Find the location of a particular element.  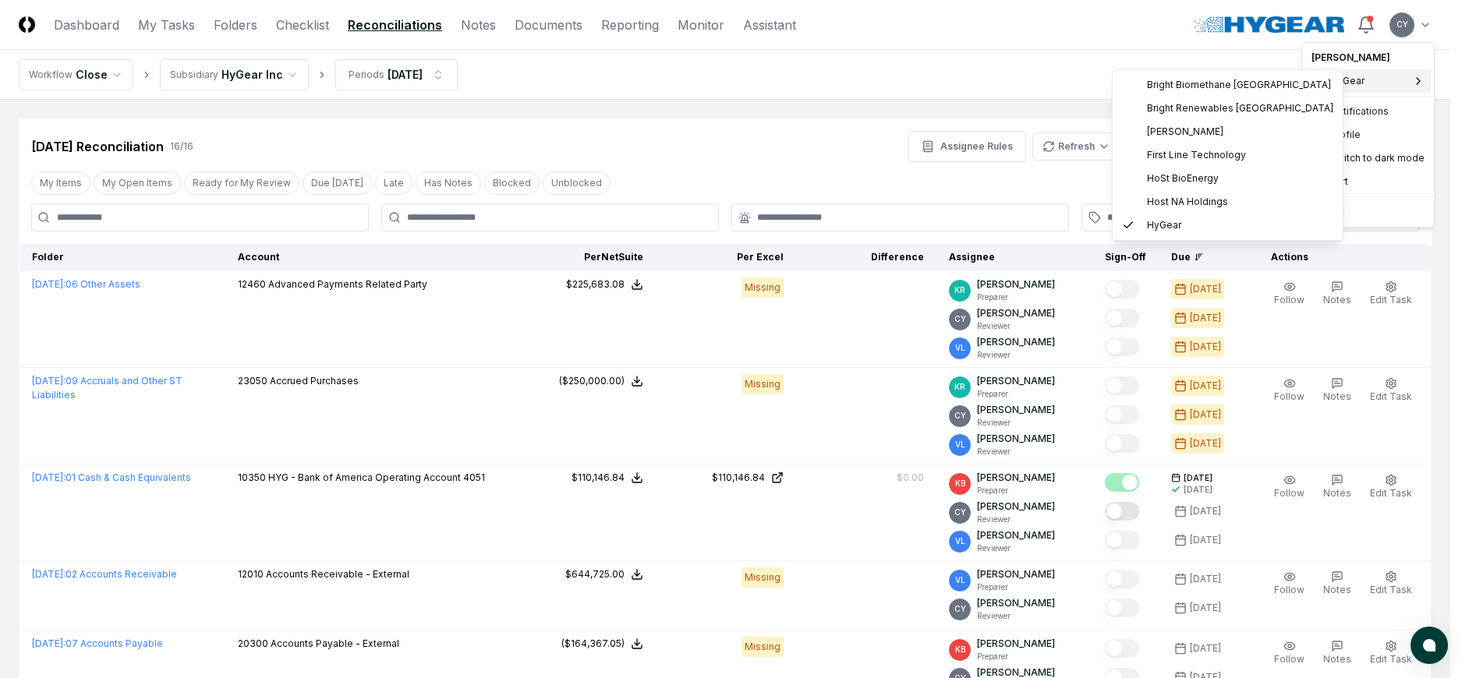

span: HoSt BioEnergy is located at coordinates (1183, 179).